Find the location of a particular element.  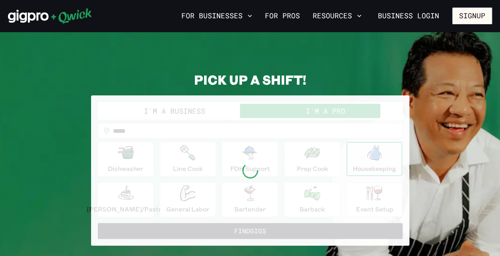

h2: PICK UP A SHIFT! is located at coordinates (250, 79).